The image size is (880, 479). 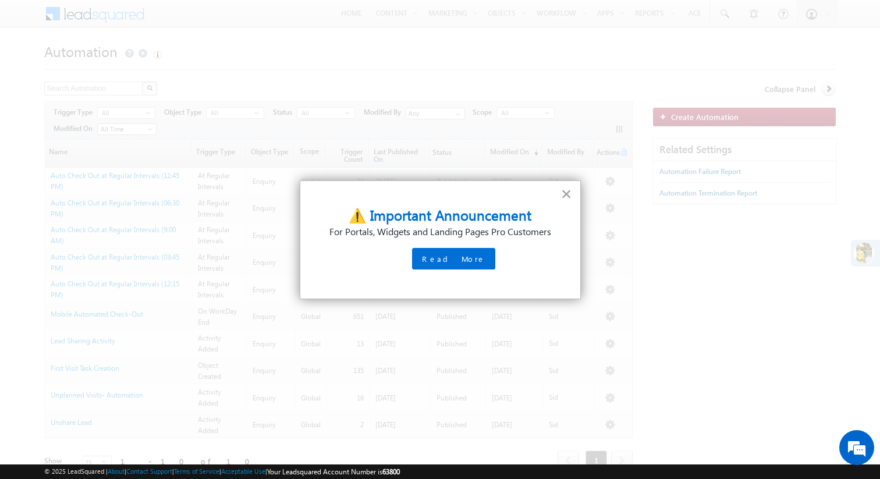 What do you see at coordinates (566, 194) in the screenshot?
I see `button: Close` at bounding box center [566, 194].